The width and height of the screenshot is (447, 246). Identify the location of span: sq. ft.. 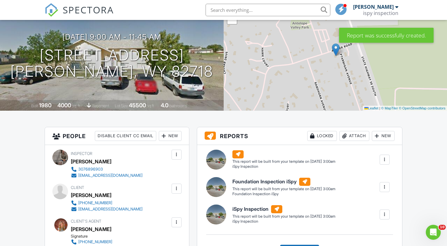
(76, 106).